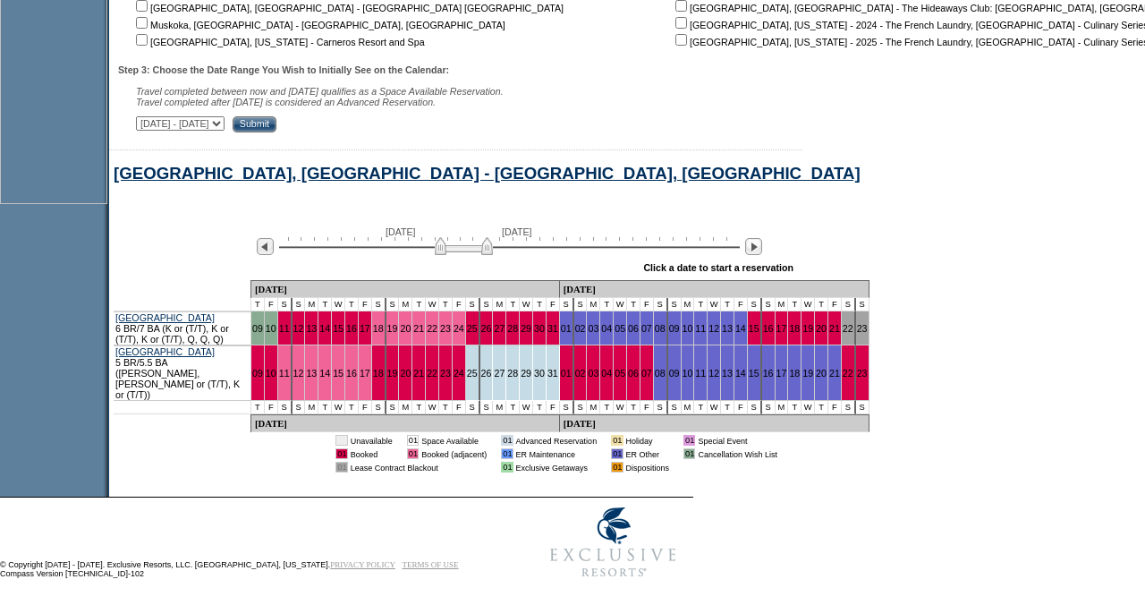 This screenshot has width=1145, height=605. I want to click on td: Advanced Reservation, so click(556, 440).